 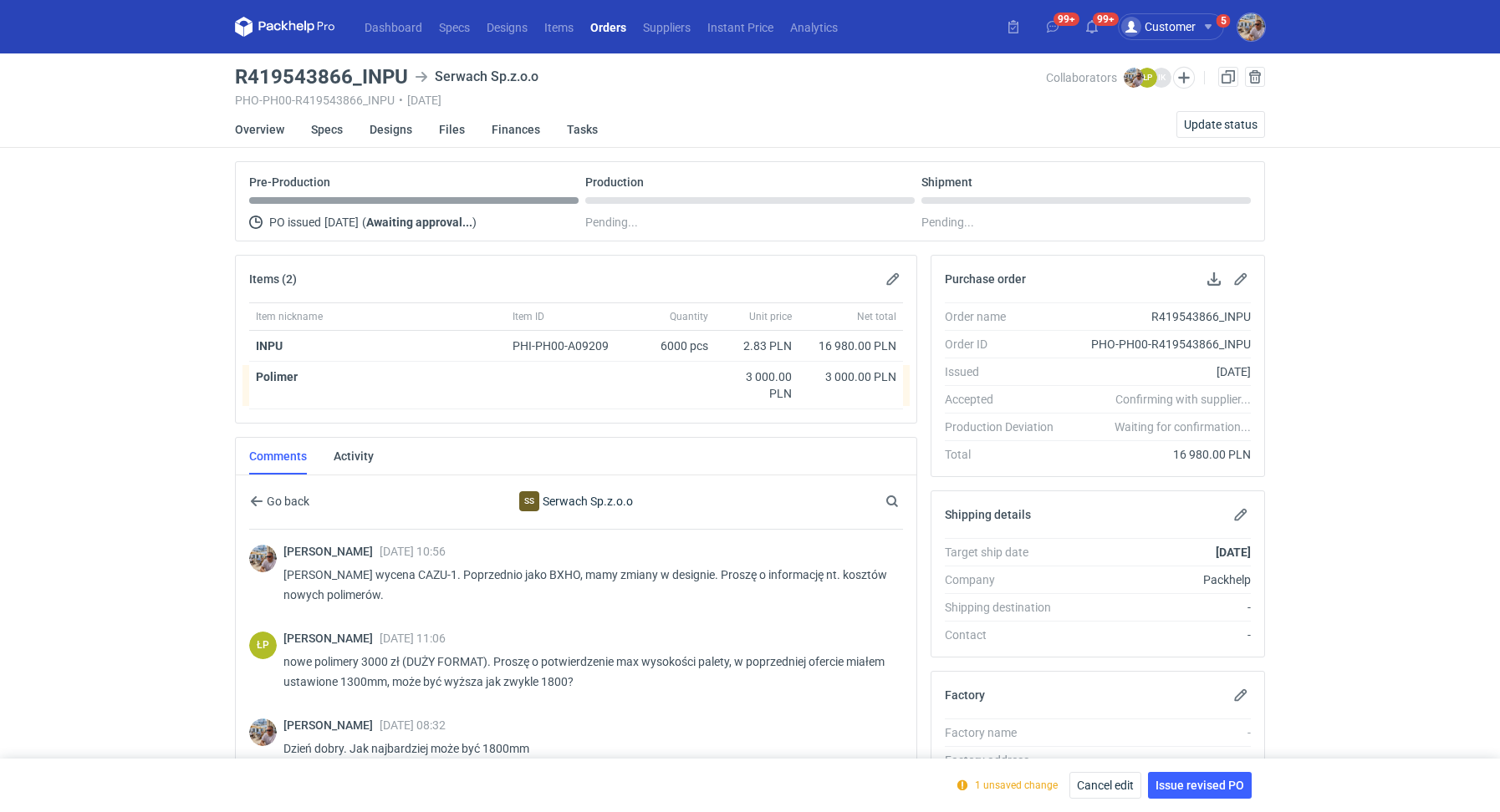 What do you see at coordinates (1006, 608) in the screenshot?
I see `div: Shipping destination` at bounding box center [1006, 608].